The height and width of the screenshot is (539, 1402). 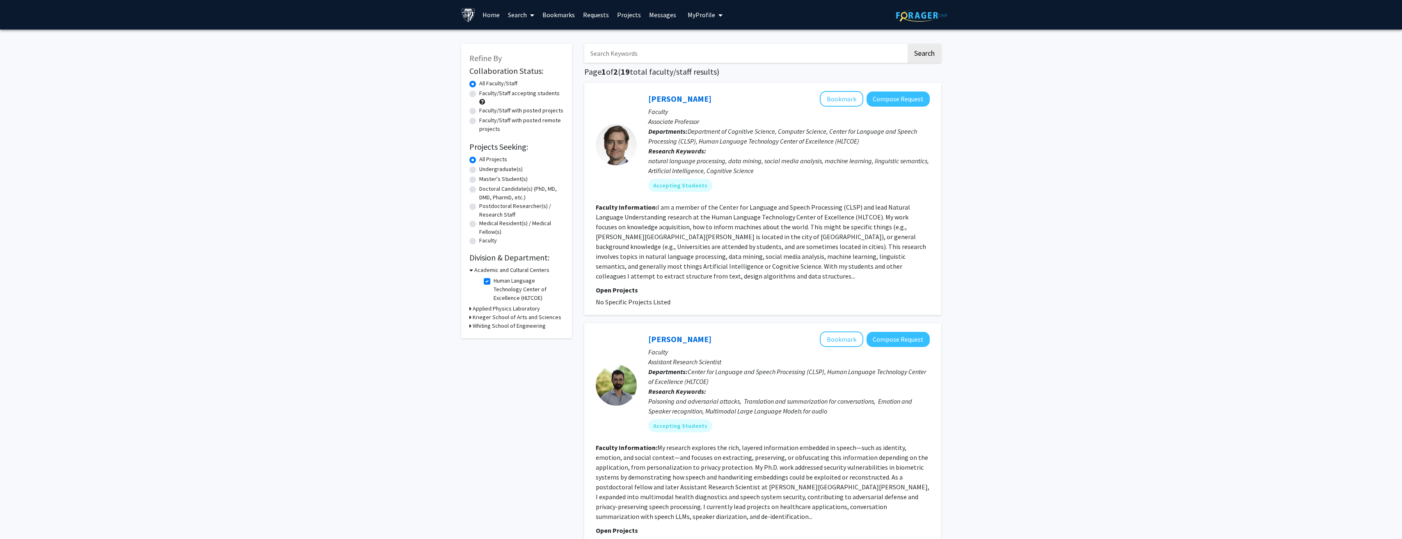 What do you see at coordinates (521, 228) in the screenshot?
I see `label: Medical Resident(s) / Medical Fellow(s)` at bounding box center [521, 228].